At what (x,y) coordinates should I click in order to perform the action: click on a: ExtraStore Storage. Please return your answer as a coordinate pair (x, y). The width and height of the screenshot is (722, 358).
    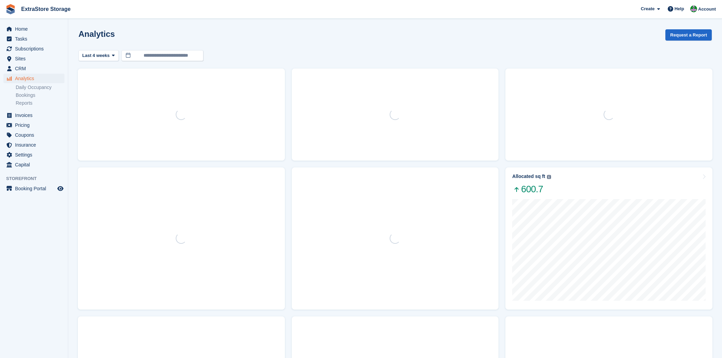
    Looking at the image, I should click on (46, 9).